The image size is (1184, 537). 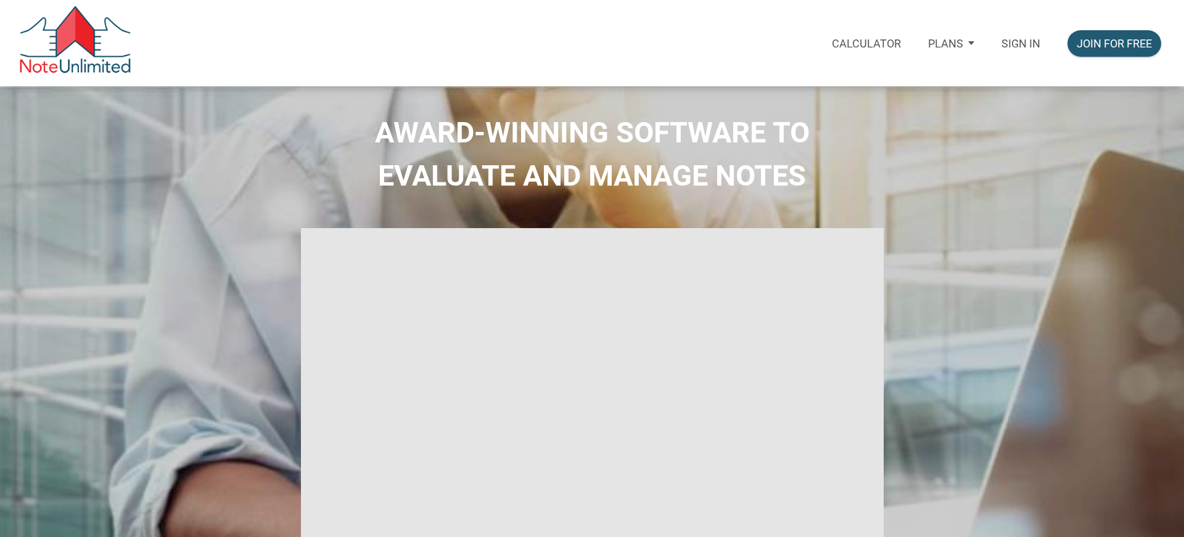 I want to click on a: Sign in, so click(x=1020, y=43).